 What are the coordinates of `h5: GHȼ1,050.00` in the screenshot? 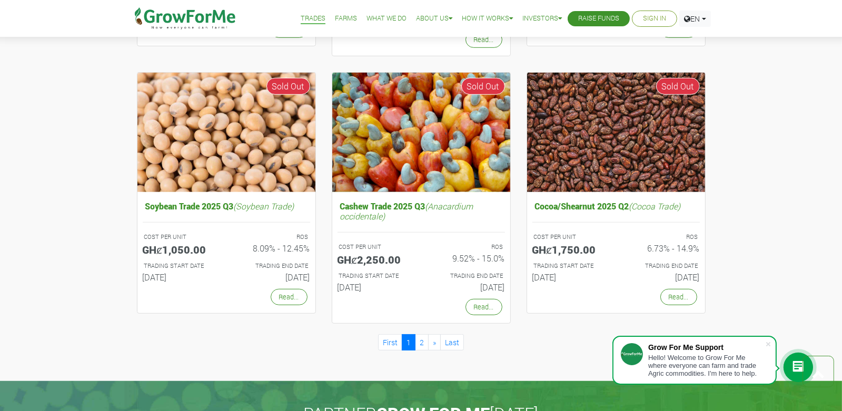 It's located at (181, 250).